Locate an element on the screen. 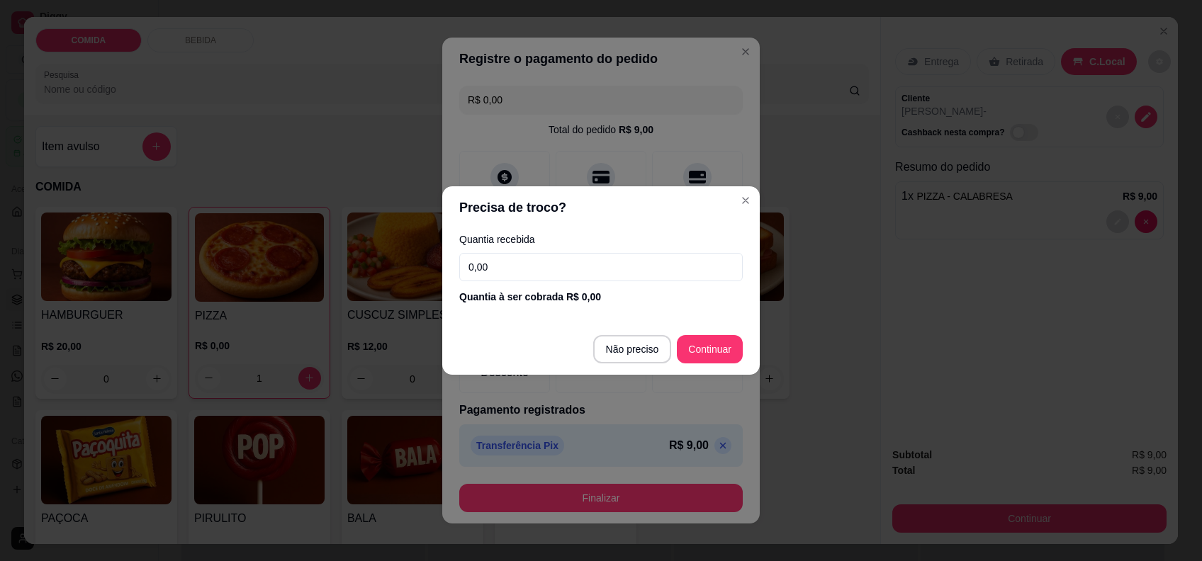 The image size is (1202, 561). button: Close is located at coordinates (745, 201).